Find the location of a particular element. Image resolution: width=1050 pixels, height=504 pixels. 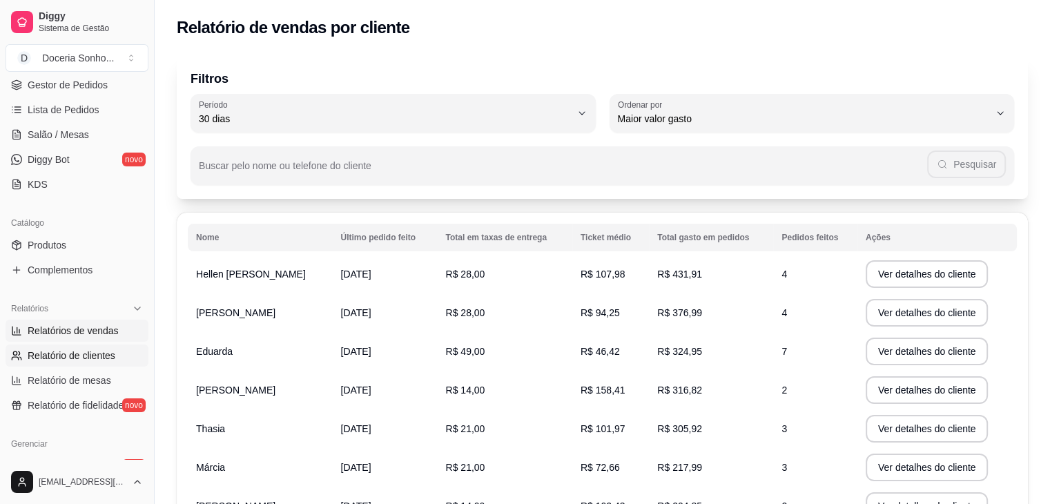

span: Diggy Bot is located at coordinates (48, 159).